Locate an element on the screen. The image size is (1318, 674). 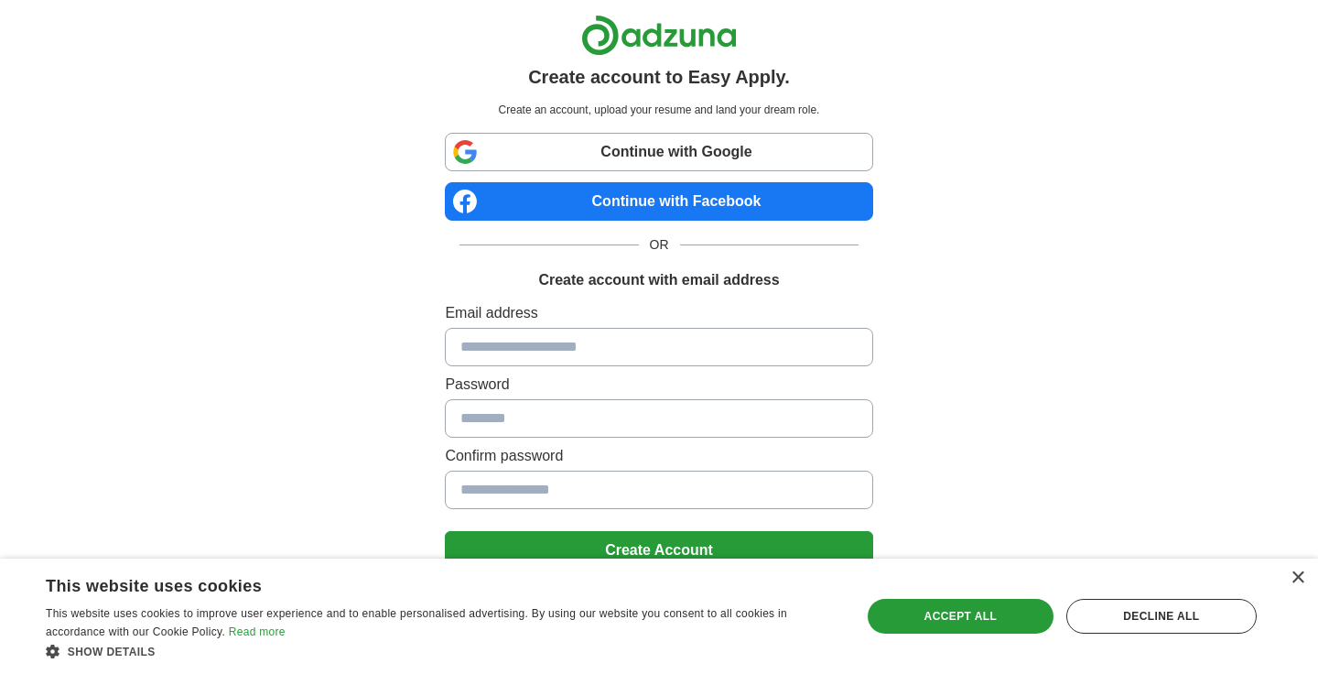
div: Close is located at coordinates (1297, 578).